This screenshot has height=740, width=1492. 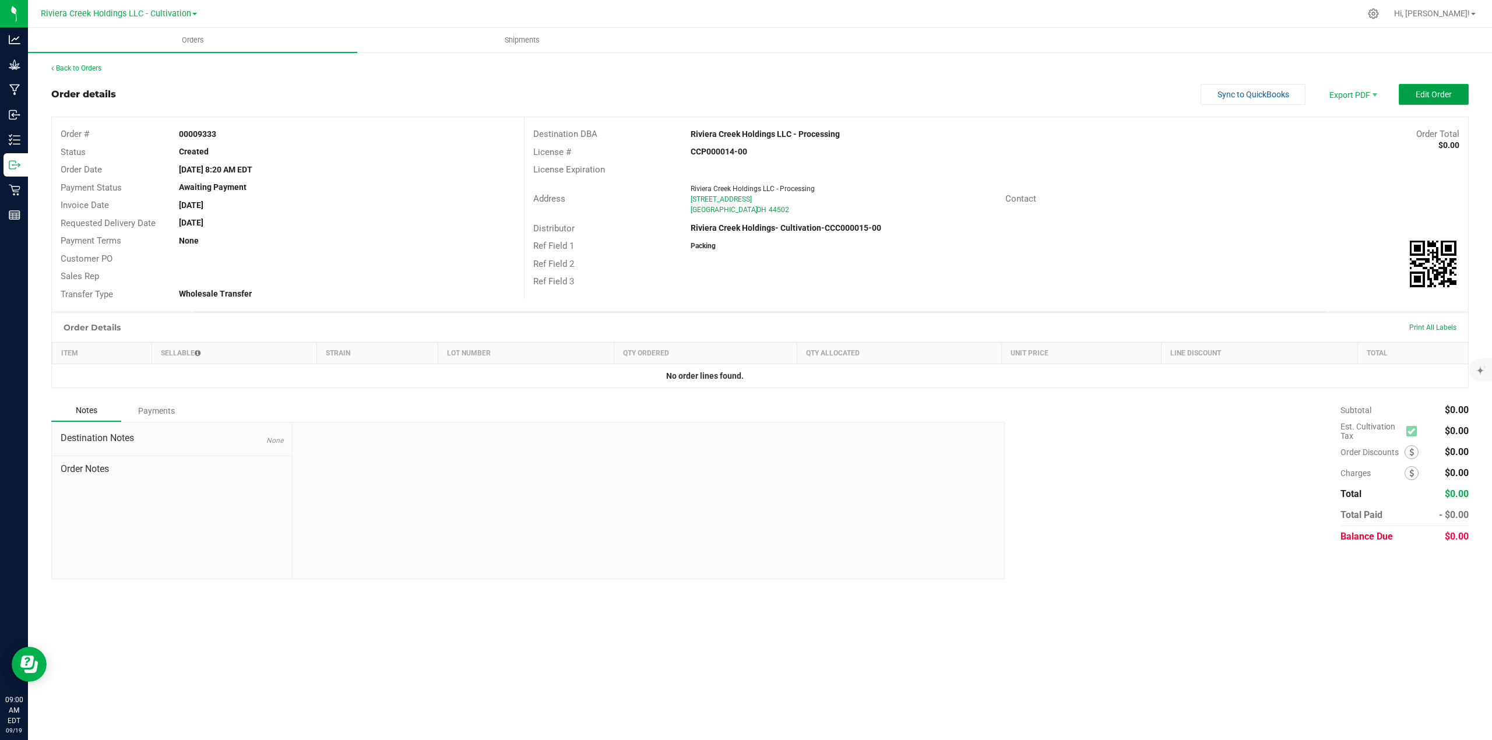 What do you see at coordinates (705, 376) in the screenshot?
I see `strong: No order lines found.` at bounding box center [705, 376].